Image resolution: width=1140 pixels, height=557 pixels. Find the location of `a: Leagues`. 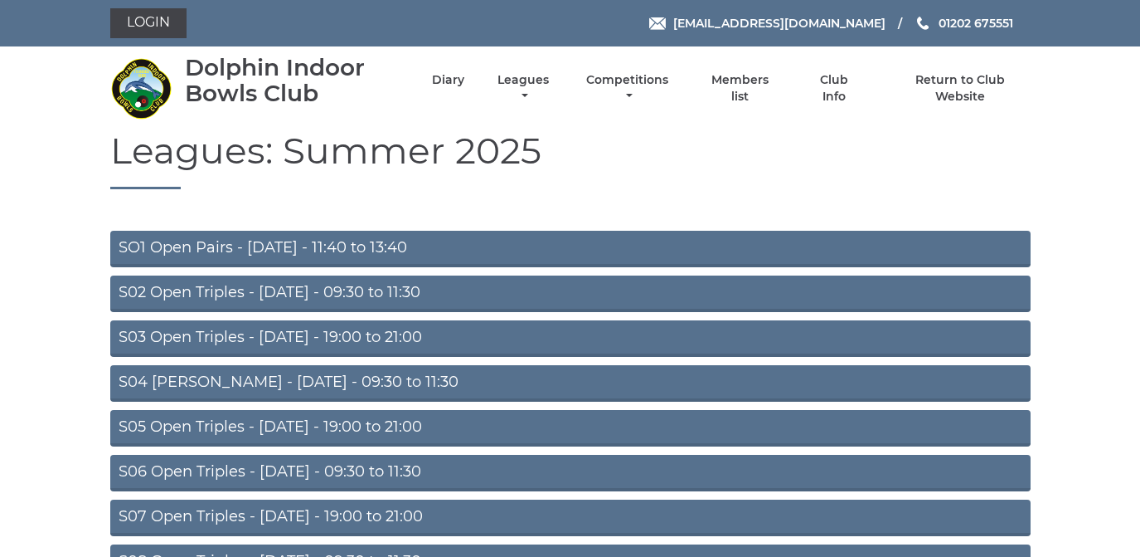

a: Leagues is located at coordinates (523, 88).